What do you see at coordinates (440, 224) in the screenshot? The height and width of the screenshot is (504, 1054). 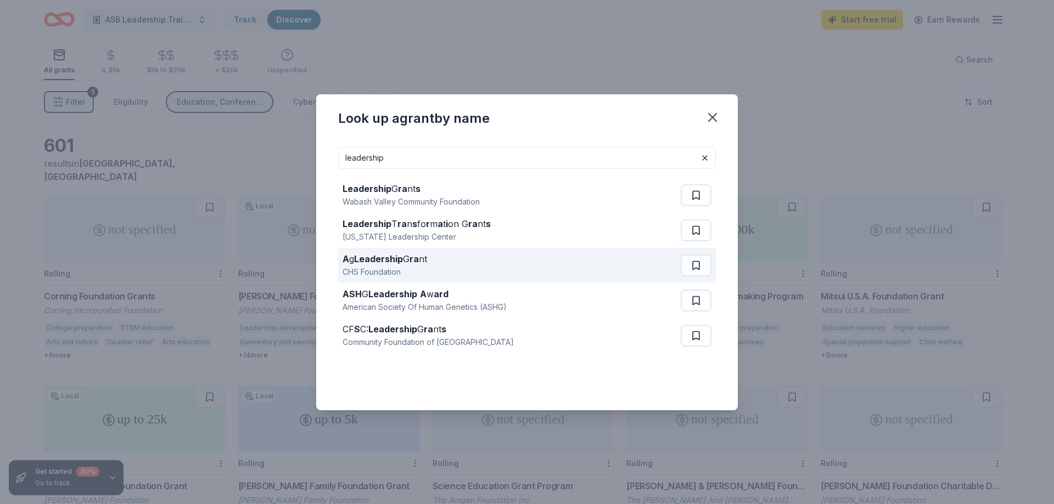 I see `strong: a` at bounding box center [440, 224].